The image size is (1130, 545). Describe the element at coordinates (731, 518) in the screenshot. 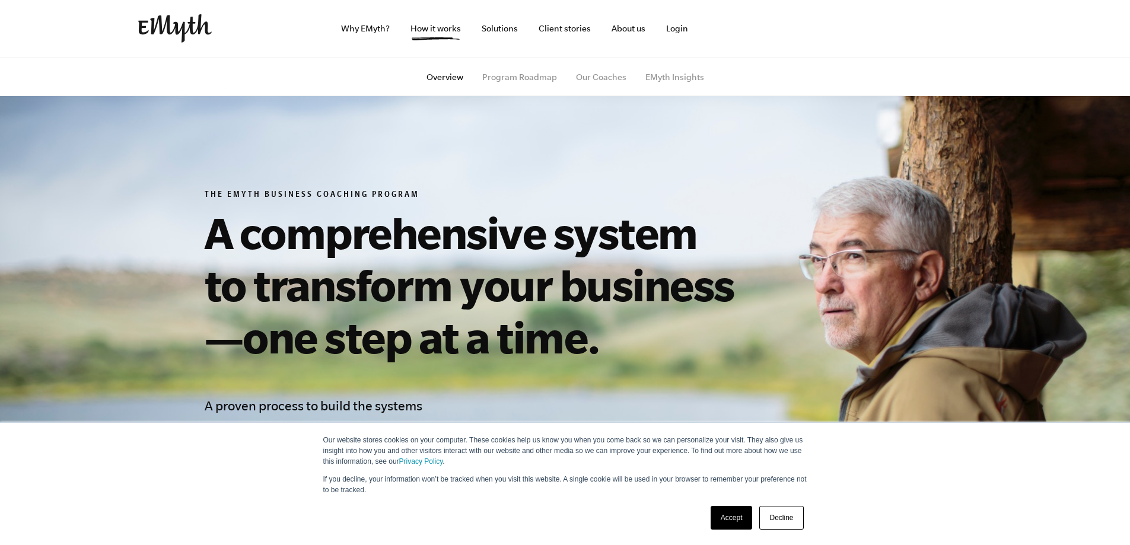

I see `a: Accept` at that location.